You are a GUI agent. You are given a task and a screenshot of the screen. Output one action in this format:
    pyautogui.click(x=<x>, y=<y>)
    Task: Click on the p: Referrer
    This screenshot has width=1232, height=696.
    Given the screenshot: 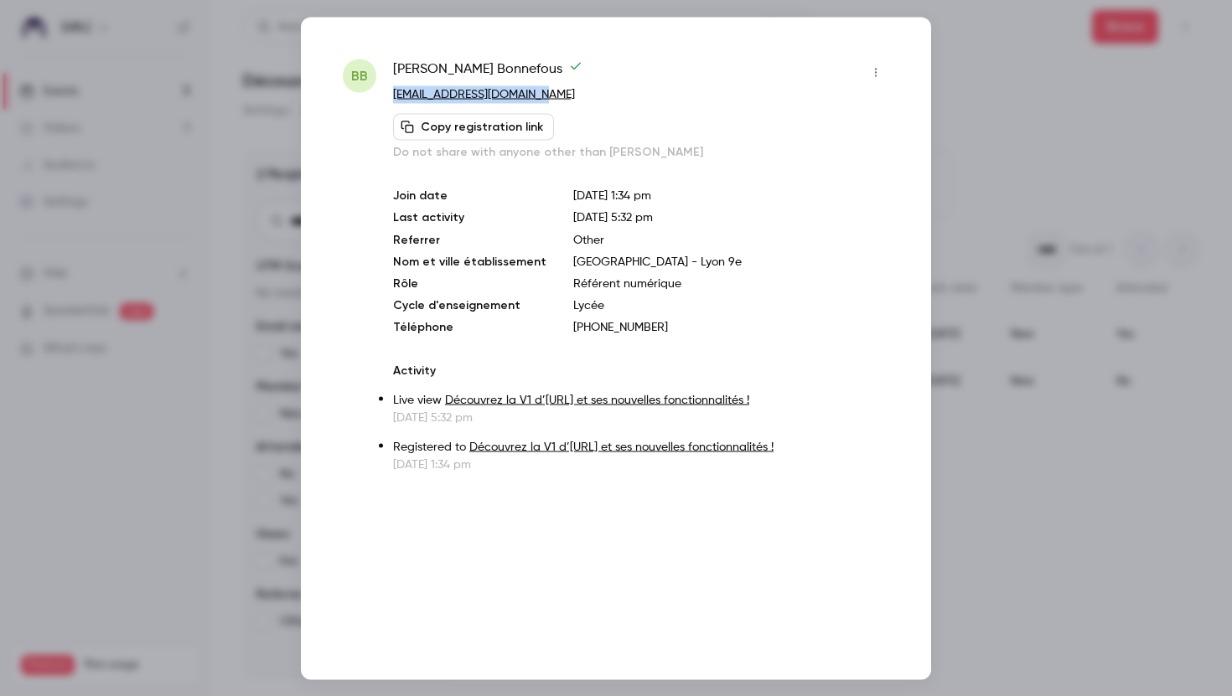 What is the action you would take?
    pyautogui.click(x=469, y=240)
    